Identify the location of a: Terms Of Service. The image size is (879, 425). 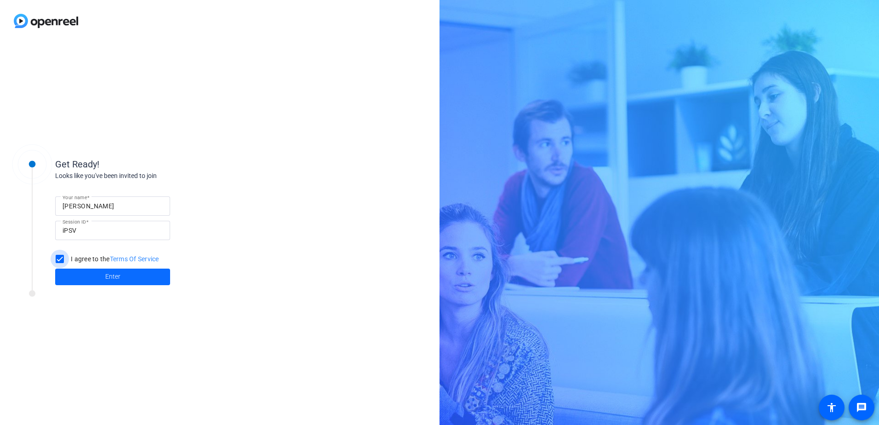
(134, 259).